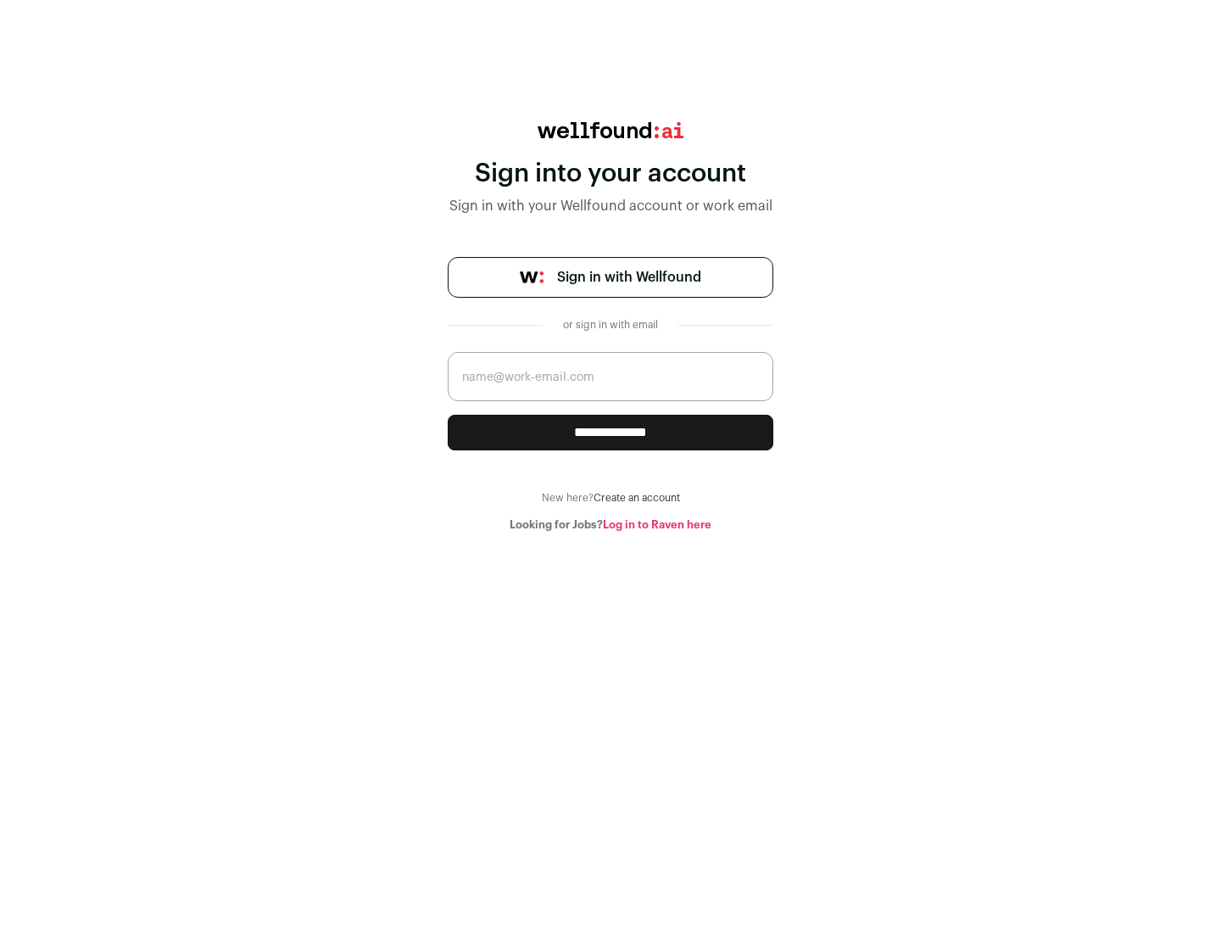 The height and width of the screenshot is (933, 1221). I want to click on div: Looking for Jobs?, so click(611, 525).